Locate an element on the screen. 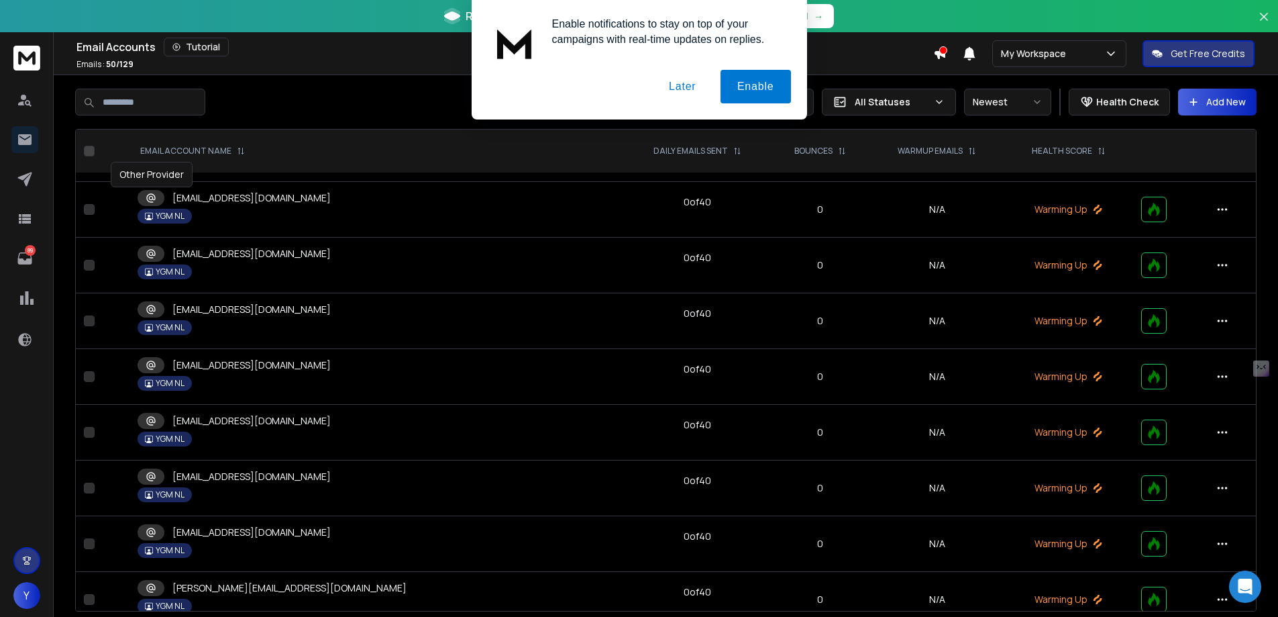 The image size is (1278, 617). img: notification icon is located at coordinates (515, 43).